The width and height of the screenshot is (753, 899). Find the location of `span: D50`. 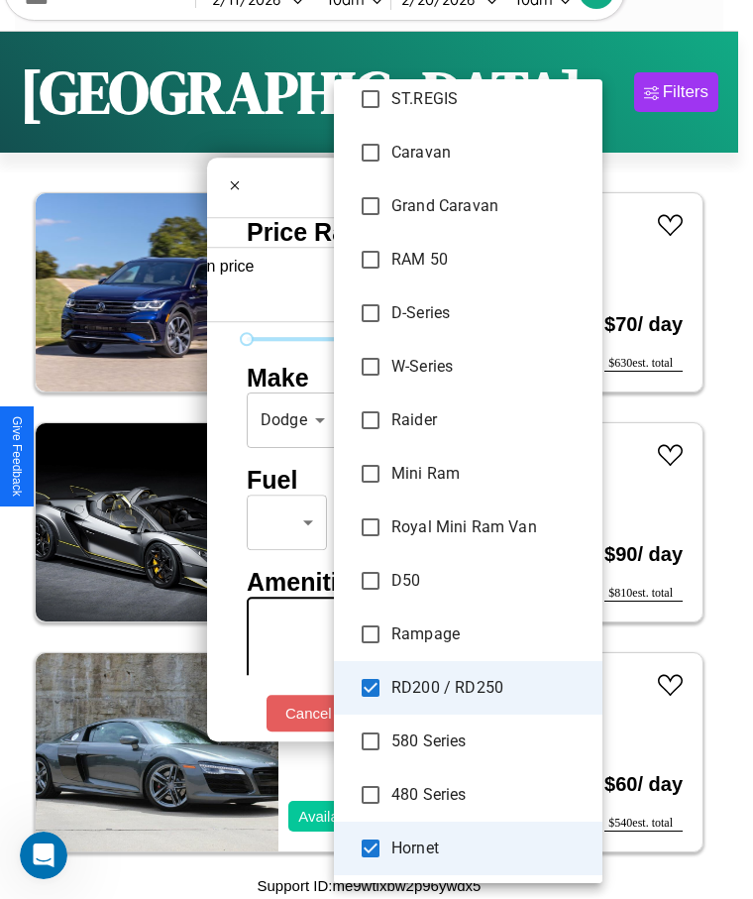

span: D50 is located at coordinates (489, 581).